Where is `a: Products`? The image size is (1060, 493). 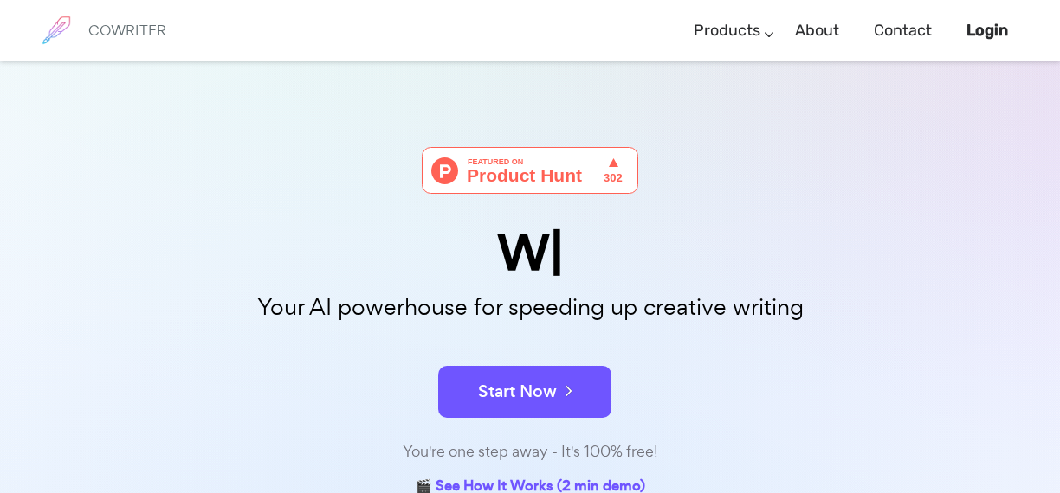 a: Products is located at coordinates (726, 30).